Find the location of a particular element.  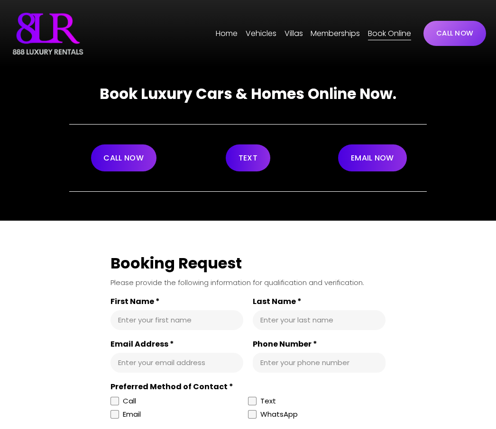

input: Email Address * is located at coordinates (177, 363).